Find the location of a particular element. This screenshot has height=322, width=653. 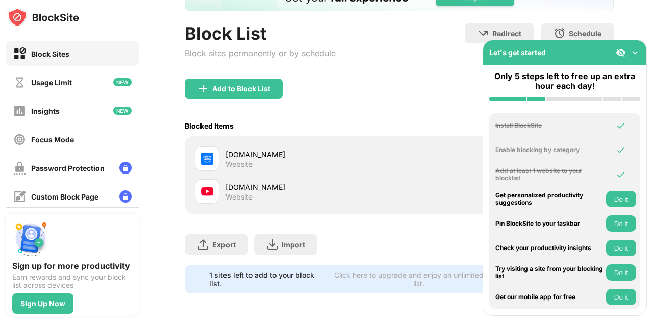

div: Install BlockSite is located at coordinates (549, 125).